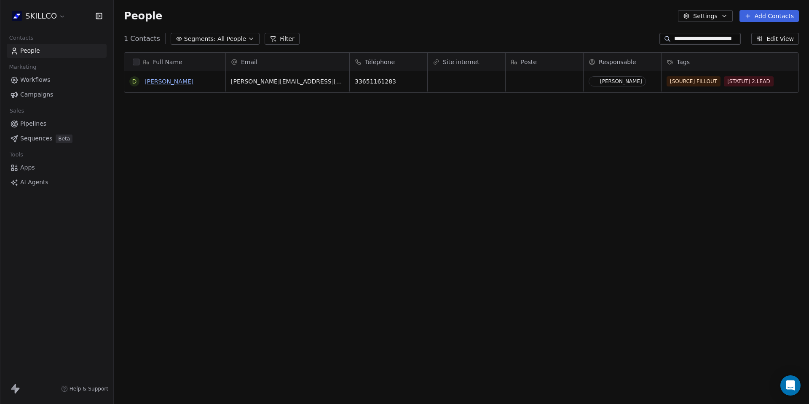 This screenshot has height=404, width=809. I want to click on a: AI Agents, so click(56, 182).